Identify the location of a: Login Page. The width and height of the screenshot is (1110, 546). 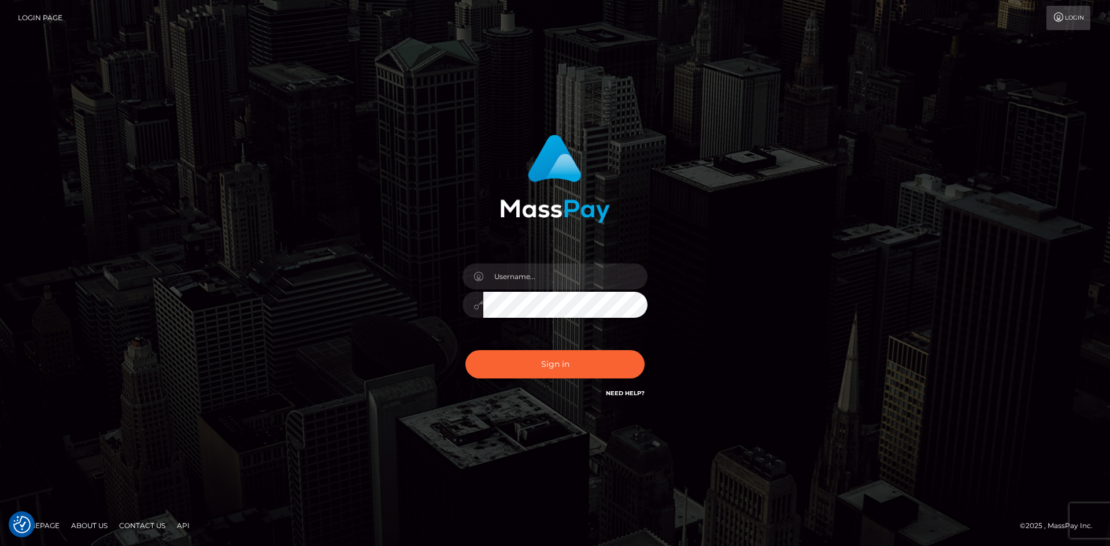
(40, 18).